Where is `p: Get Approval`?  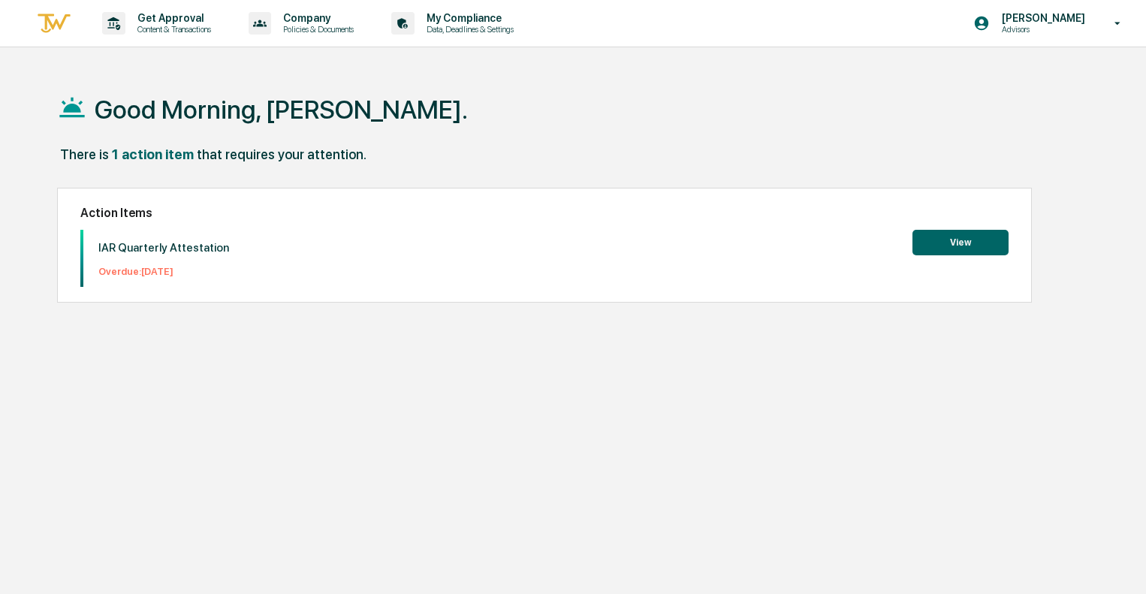
p: Get Approval is located at coordinates (172, 18).